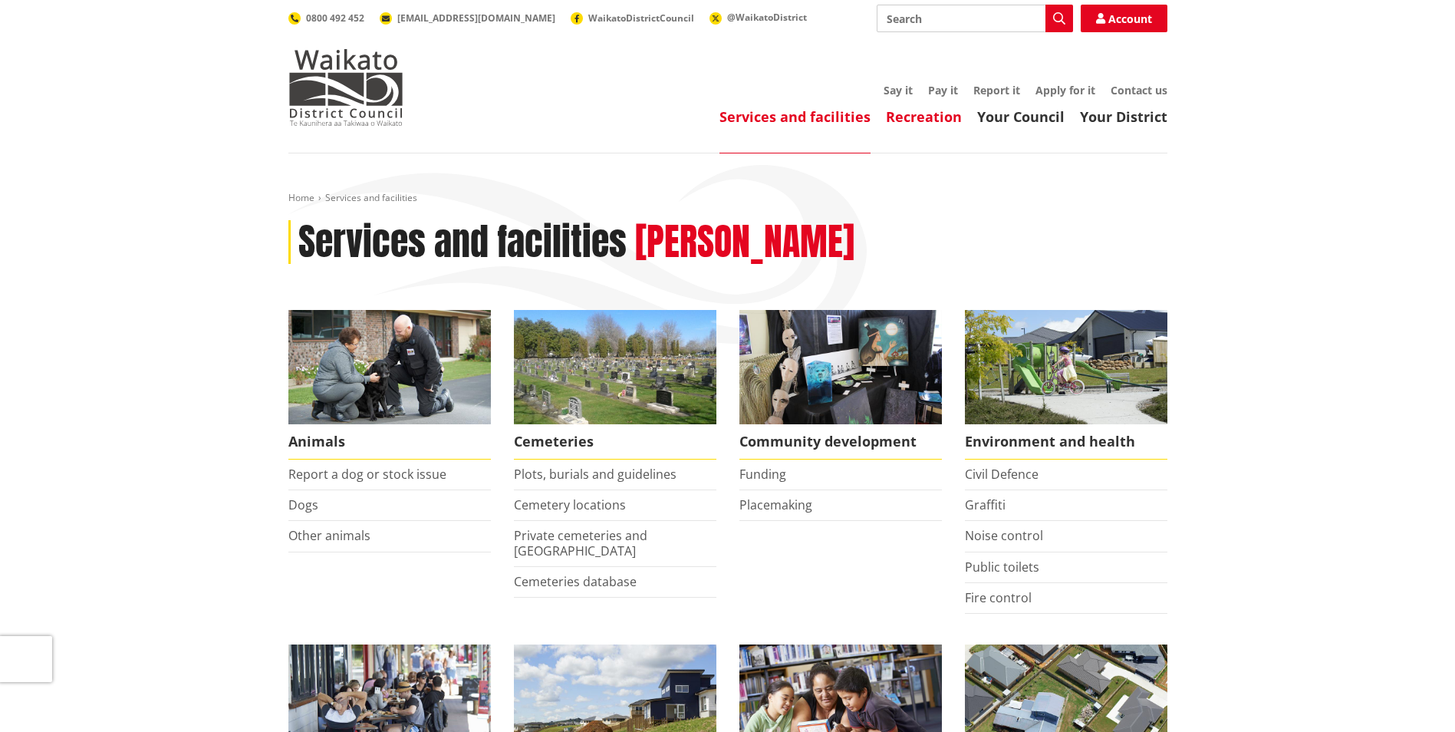 Image resolution: width=1455 pixels, height=732 pixels. Describe the element at coordinates (303, 505) in the screenshot. I see `a: Dogs` at that location.